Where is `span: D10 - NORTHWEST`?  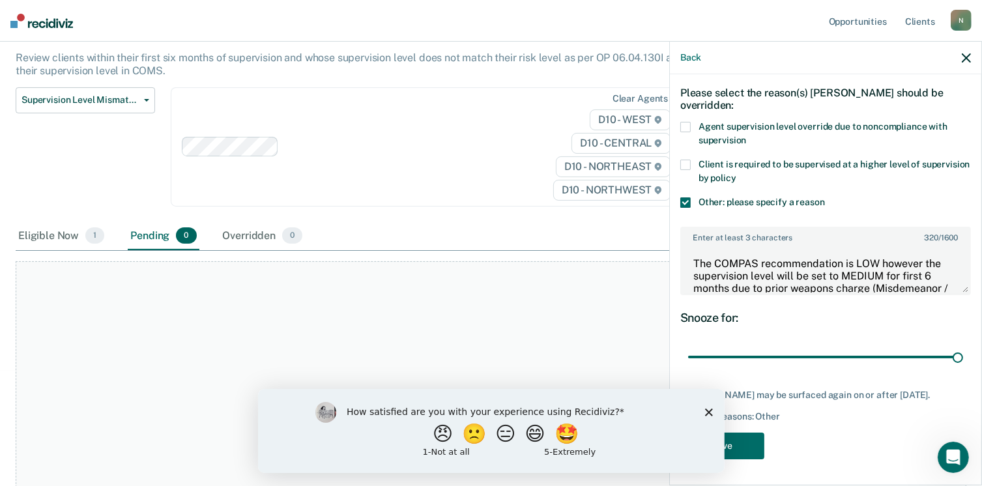
span: D10 - NORTHWEST is located at coordinates (612, 190).